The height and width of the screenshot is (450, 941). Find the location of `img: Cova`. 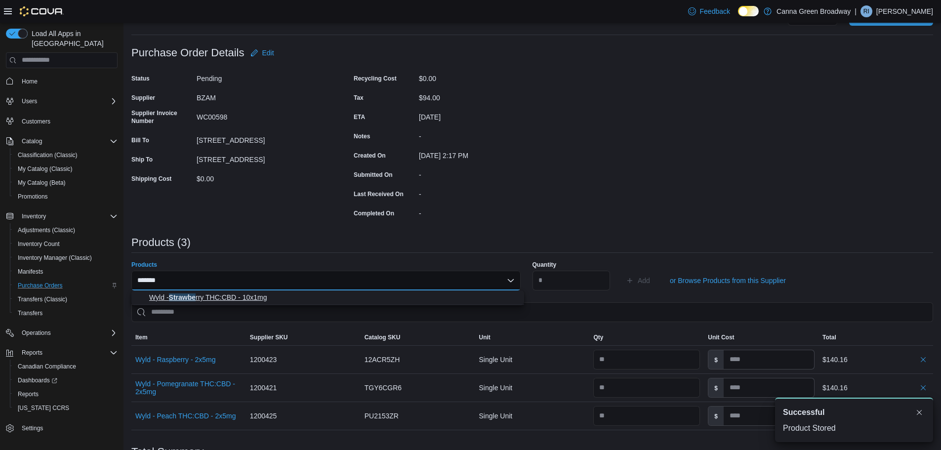

img: Cova is located at coordinates (41, 11).